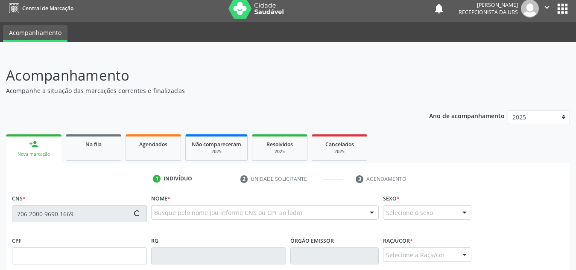 The image size is (576, 270). Describe the element at coordinates (415, 255) in the screenshot. I see `span: Selecione a Raça/cor` at that location.